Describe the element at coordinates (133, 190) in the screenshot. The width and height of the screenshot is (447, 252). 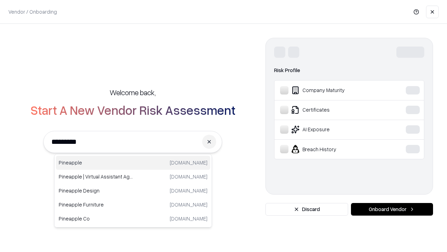
I see `div: Suggestions` at that location.